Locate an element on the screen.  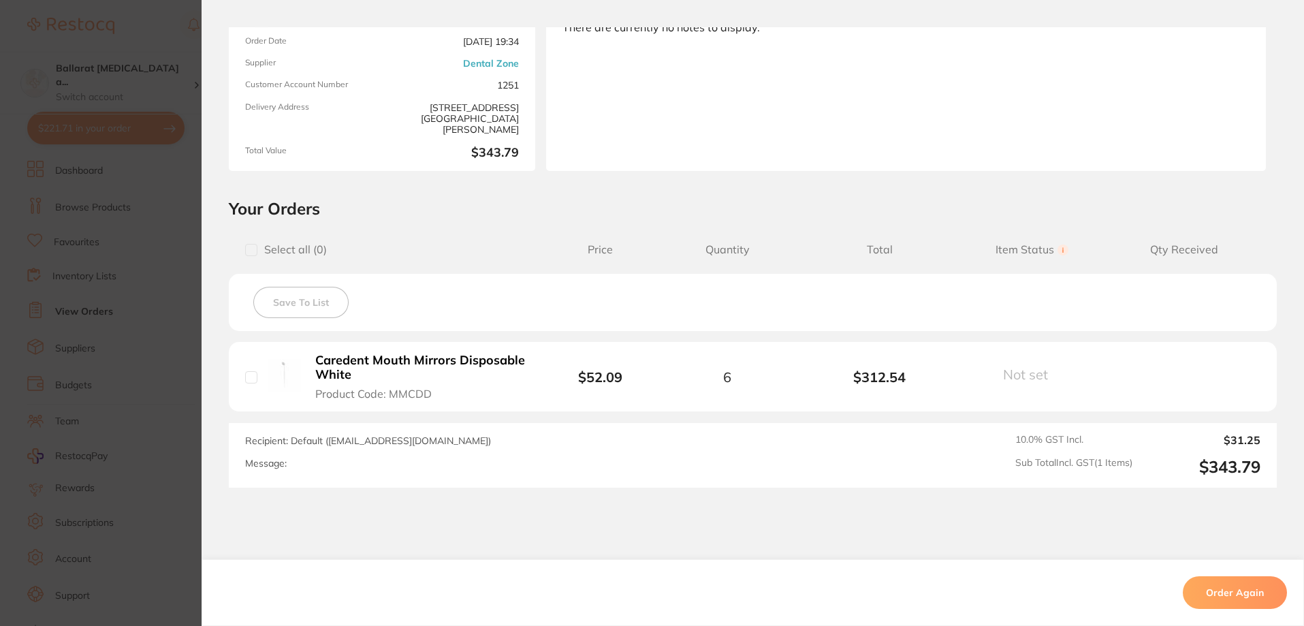
span: Price is located at coordinates (600, 249).